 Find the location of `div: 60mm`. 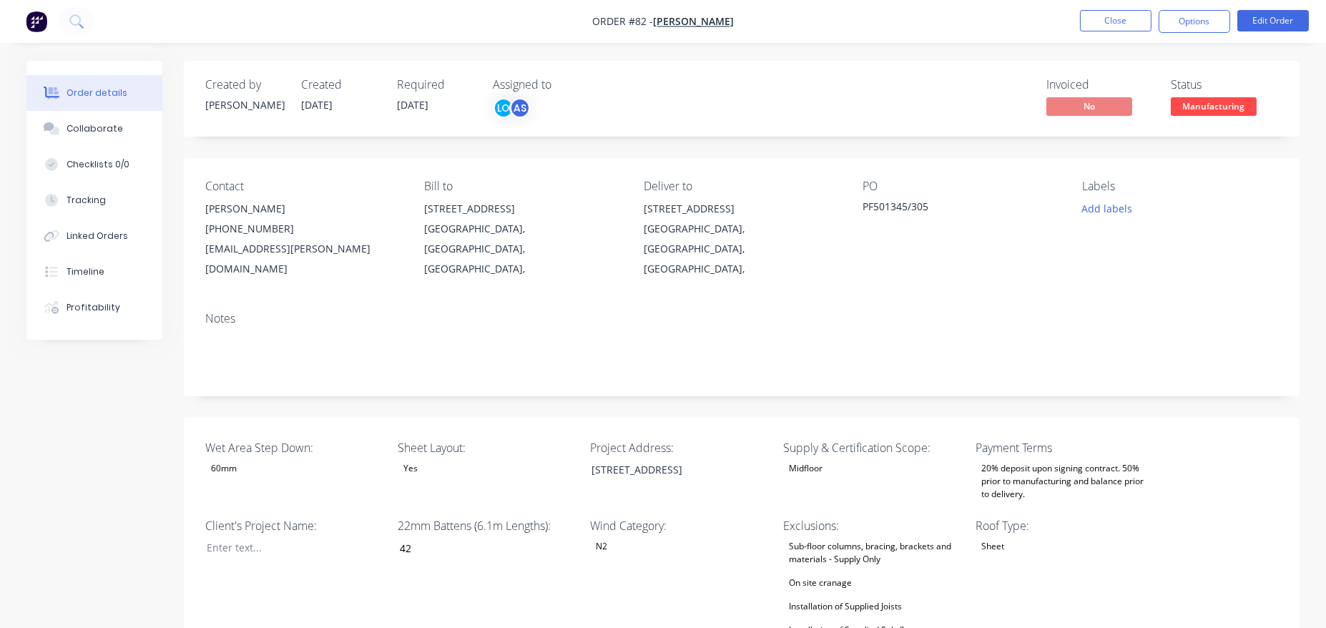

div: 60mm is located at coordinates (224, 468).